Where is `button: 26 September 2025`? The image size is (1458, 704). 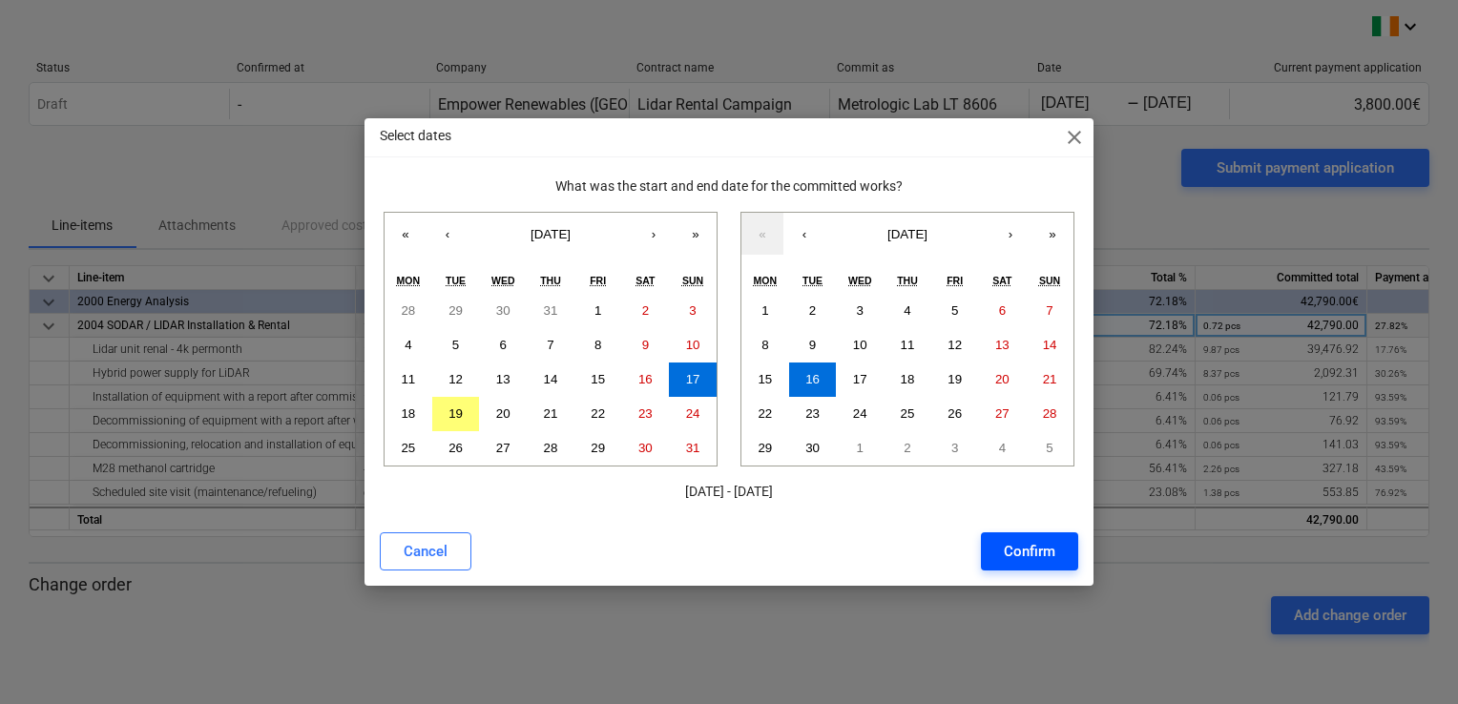 button: 26 September 2025 is located at coordinates (955, 414).